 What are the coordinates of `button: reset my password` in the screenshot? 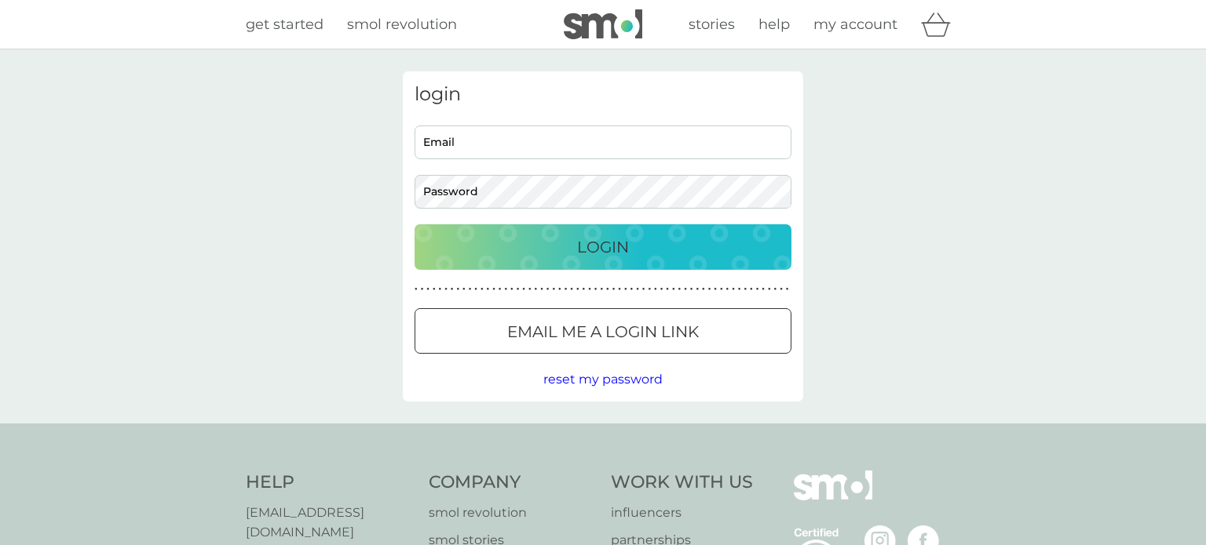 It's located at (603, 380).